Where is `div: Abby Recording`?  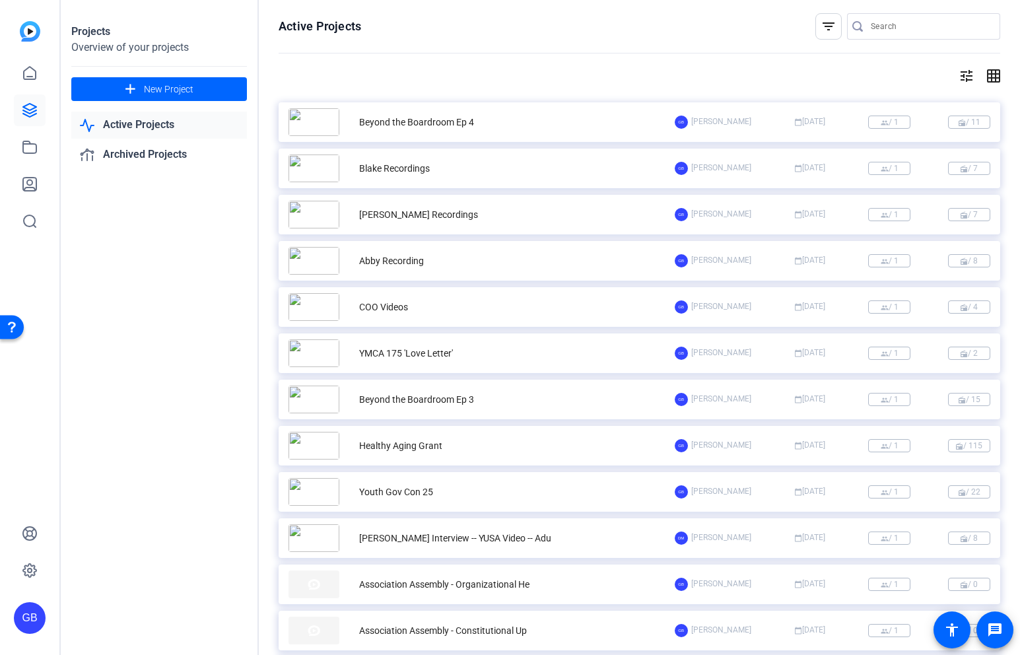 div: Abby Recording is located at coordinates (391, 261).